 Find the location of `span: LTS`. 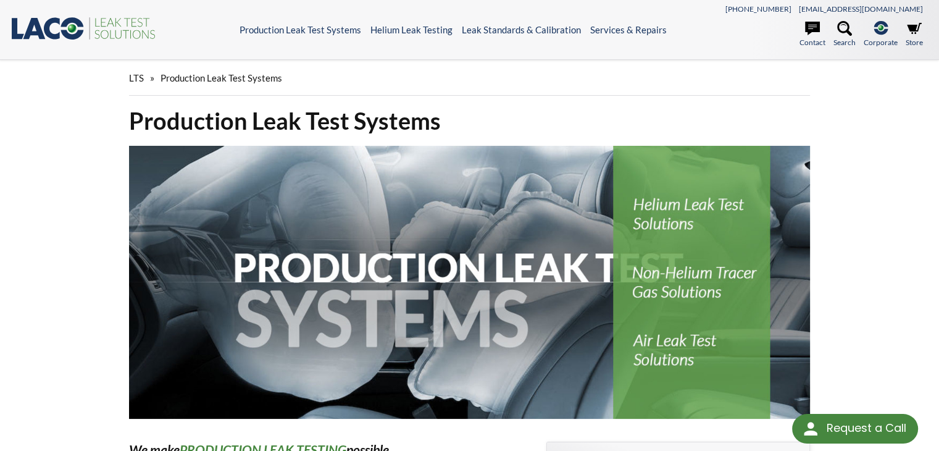

span: LTS is located at coordinates (136, 78).